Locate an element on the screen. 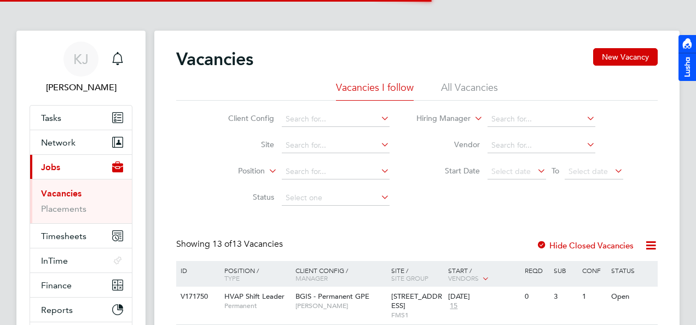 Image resolution: width=696 pixels, height=325 pixels. a: Vacancies is located at coordinates (61, 193).